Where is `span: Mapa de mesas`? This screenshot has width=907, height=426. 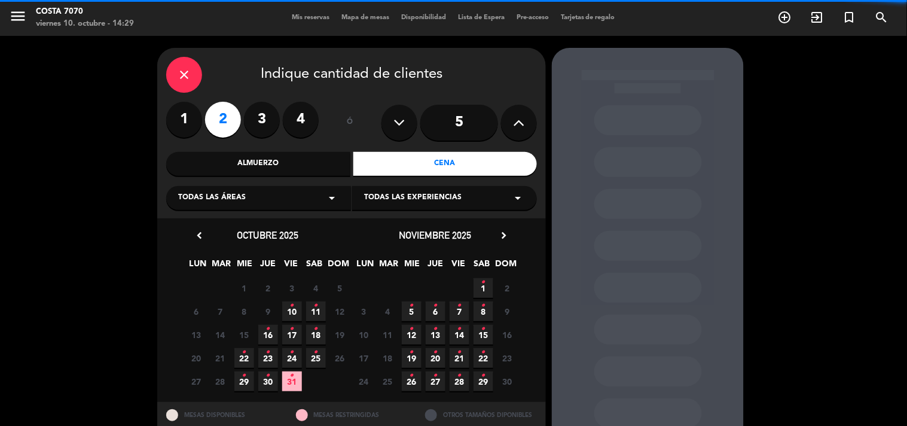 span: Mapa de mesas is located at coordinates (365, 17).